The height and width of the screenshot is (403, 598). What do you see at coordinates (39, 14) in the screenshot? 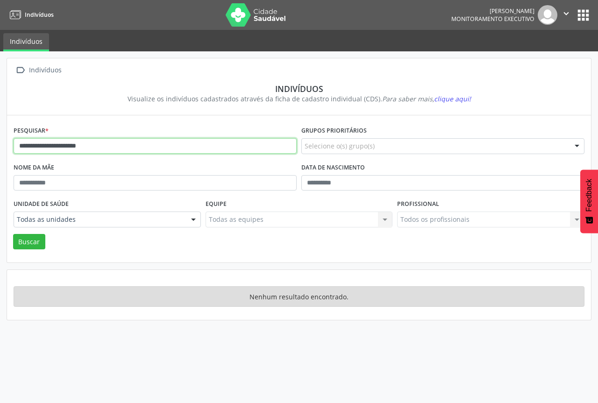
I see `span: Indivíduos` at bounding box center [39, 14].